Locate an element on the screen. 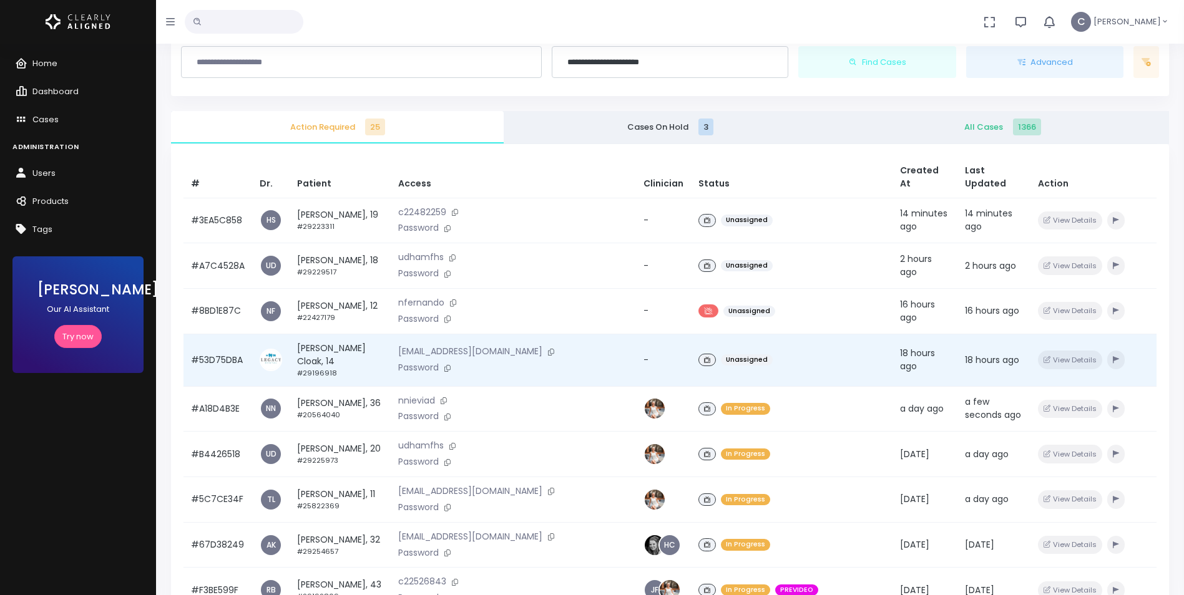 This screenshot has height=595, width=1184. td: #B4426518 is located at coordinates (218, 454).